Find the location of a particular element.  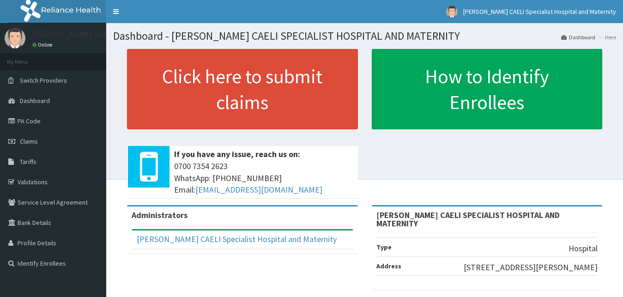

b: If you have any issue, reach us on: is located at coordinates (237, 154).